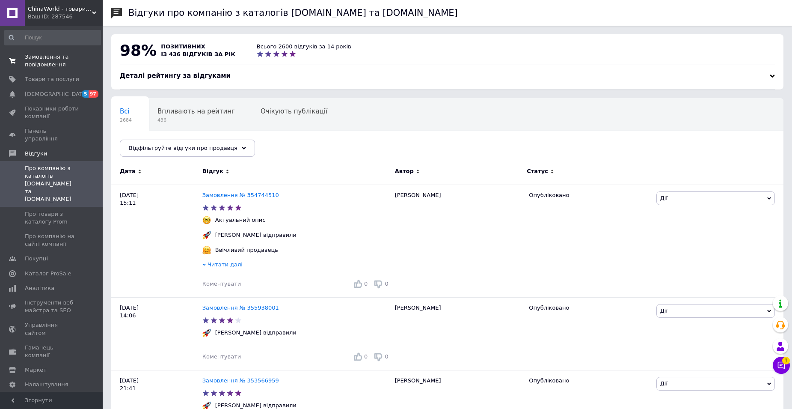  What do you see at coordinates (36, 258) in the screenshot?
I see `span: Покупці` at bounding box center [36, 258].